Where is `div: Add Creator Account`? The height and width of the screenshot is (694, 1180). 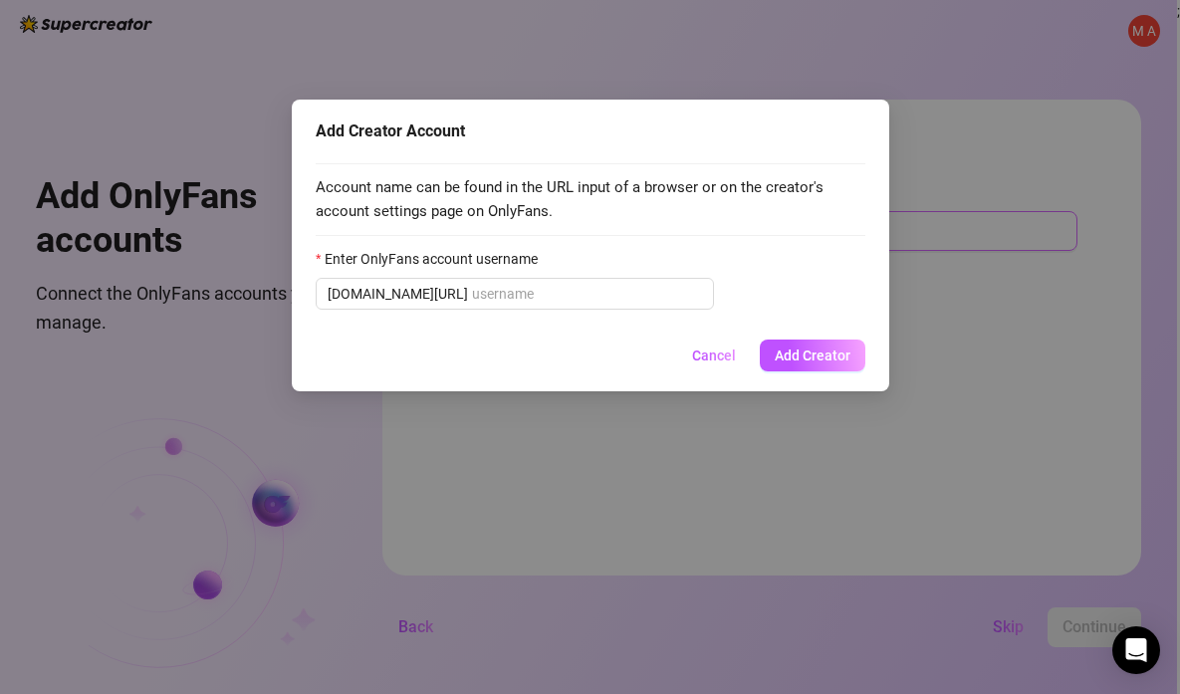 div: Add Creator Account is located at coordinates (591, 131).